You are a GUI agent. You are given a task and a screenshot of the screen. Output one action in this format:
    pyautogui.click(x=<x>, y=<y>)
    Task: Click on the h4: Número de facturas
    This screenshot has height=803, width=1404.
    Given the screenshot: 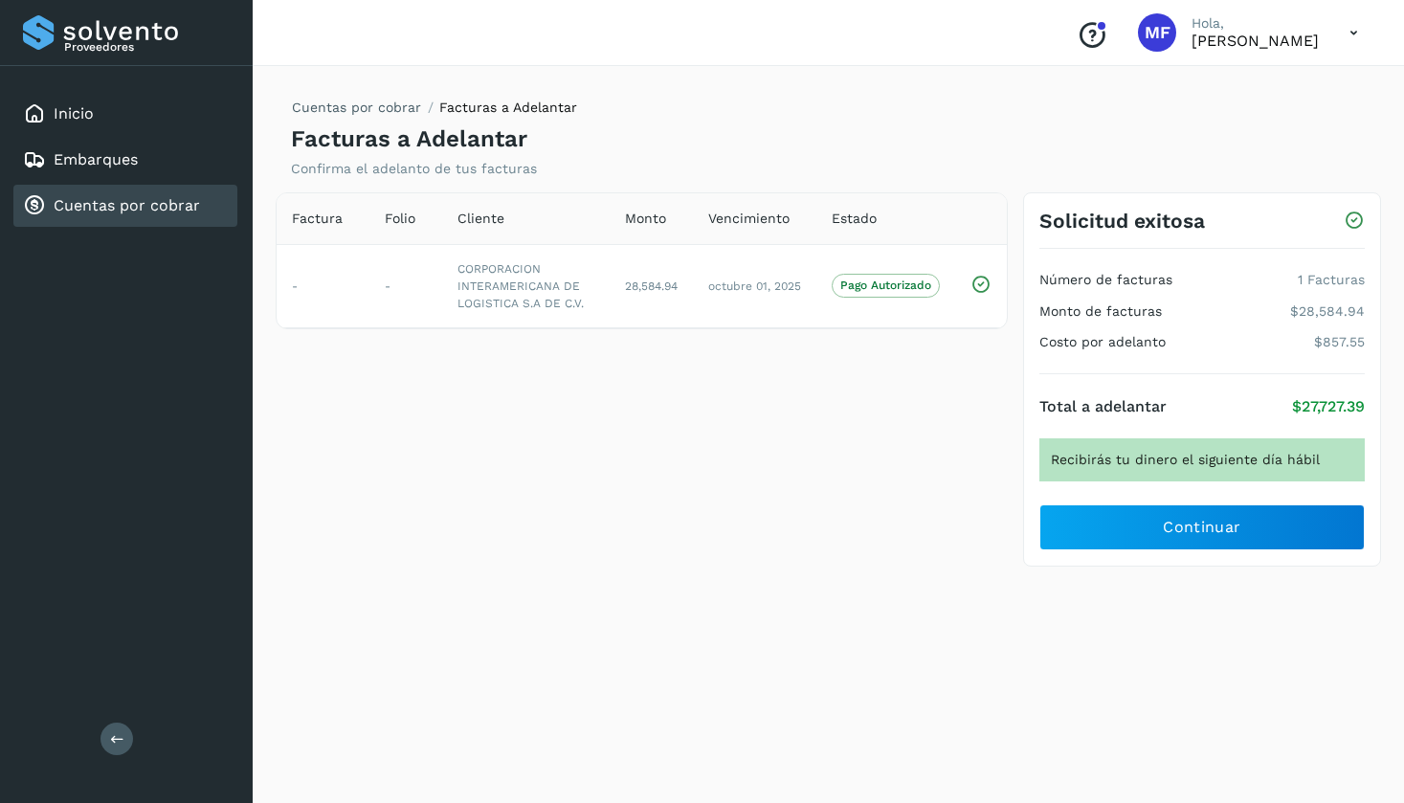 What is the action you would take?
    pyautogui.click(x=1105, y=279)
    